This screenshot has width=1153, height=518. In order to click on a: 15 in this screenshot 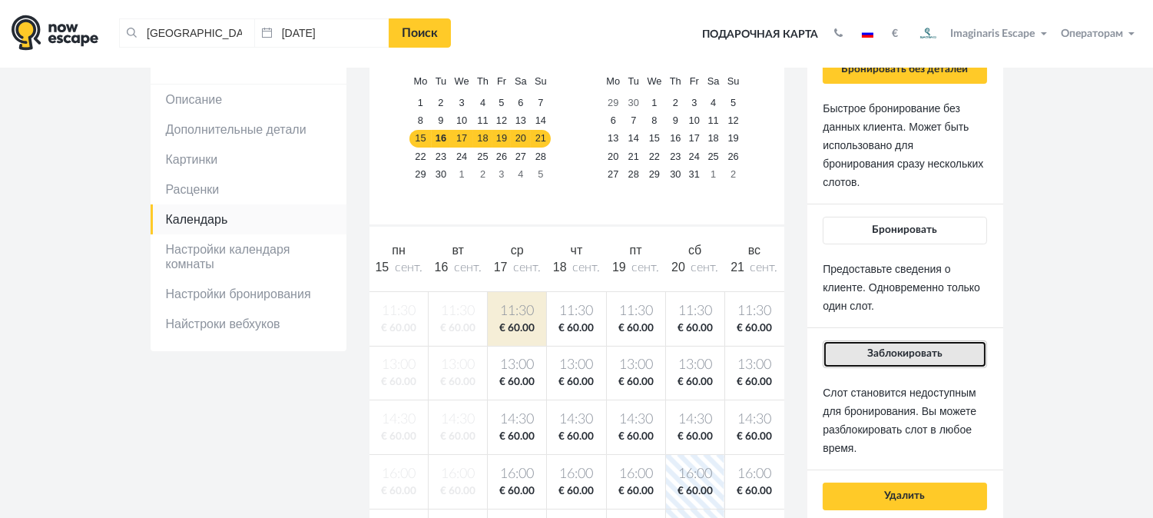, I will do `click(420, 138)`.